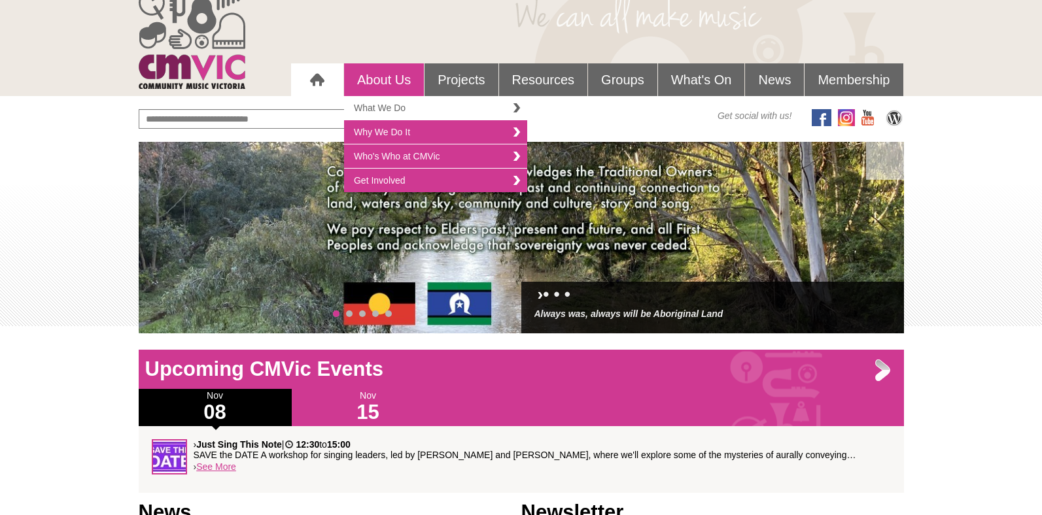 This screenshot has width=1042, height=515. I want to click on a: What's On, so click(701, 80).